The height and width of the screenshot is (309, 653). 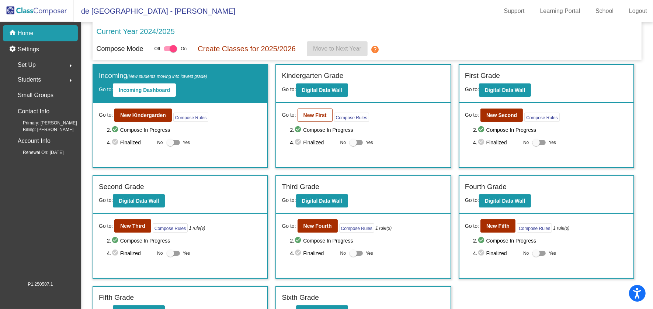 I want to click on label: Fourth Grade, so click(x=486, y=187).